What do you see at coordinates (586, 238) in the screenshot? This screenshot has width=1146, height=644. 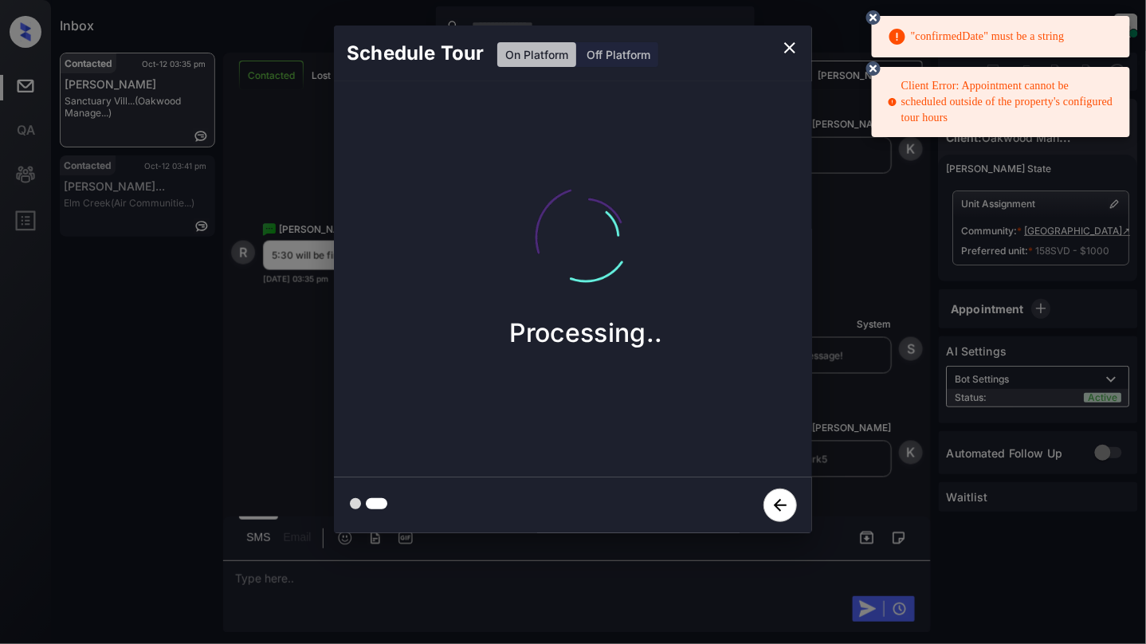 I see `img: loading.aa47eedddbc51aad1905.gif` at bounding box center [586, 238].